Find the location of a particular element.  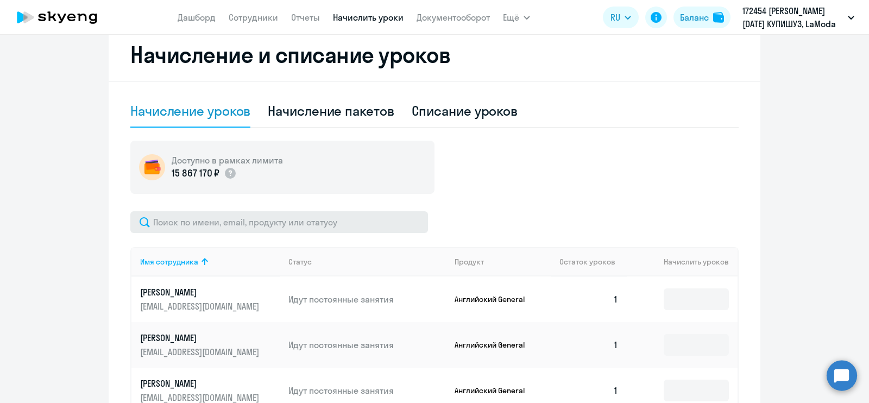

button: Ещё is located at coordinates (517, 17).